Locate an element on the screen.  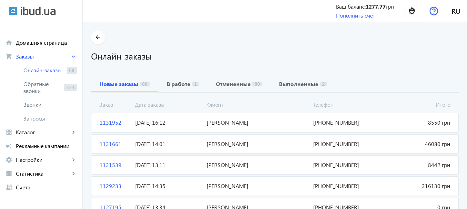
span: Настройки is located at coordinates (43, 160).